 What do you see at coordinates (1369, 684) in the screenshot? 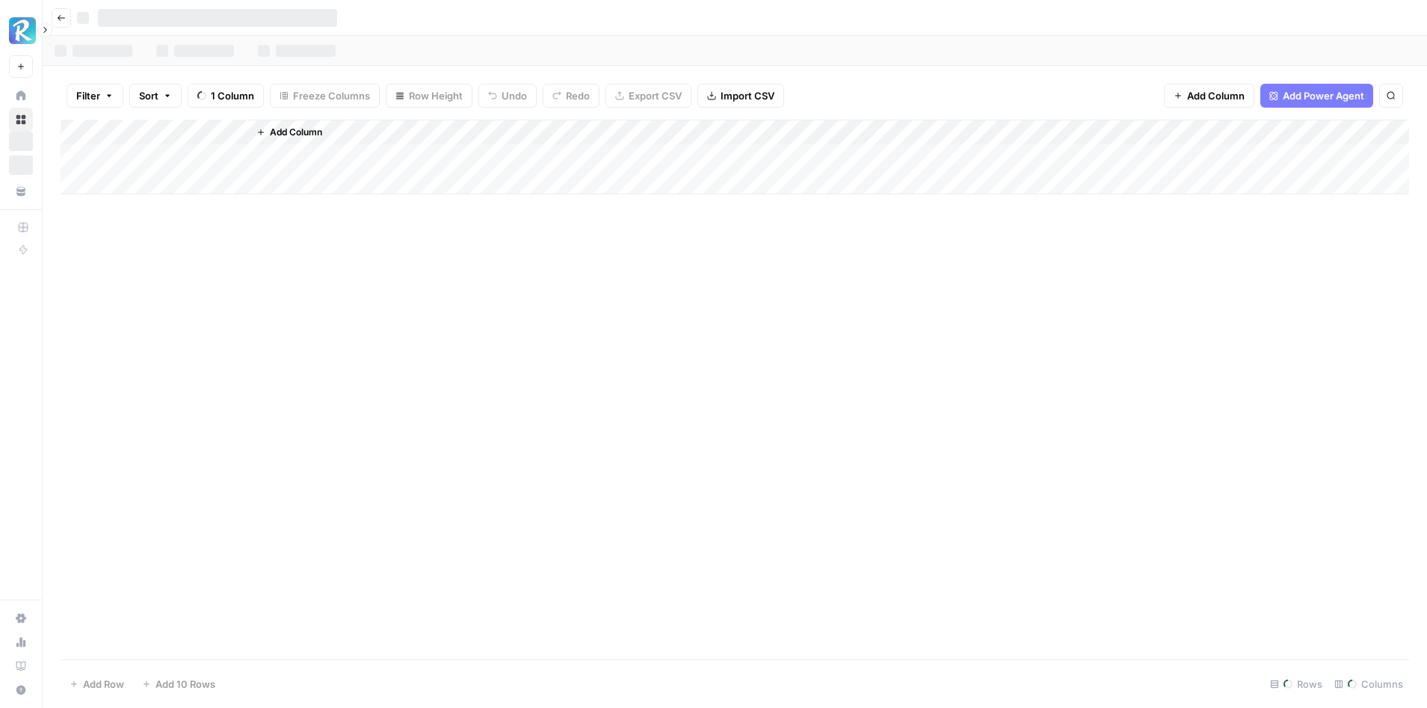
I see `div: Columns` at bounding box center [1369, 684].